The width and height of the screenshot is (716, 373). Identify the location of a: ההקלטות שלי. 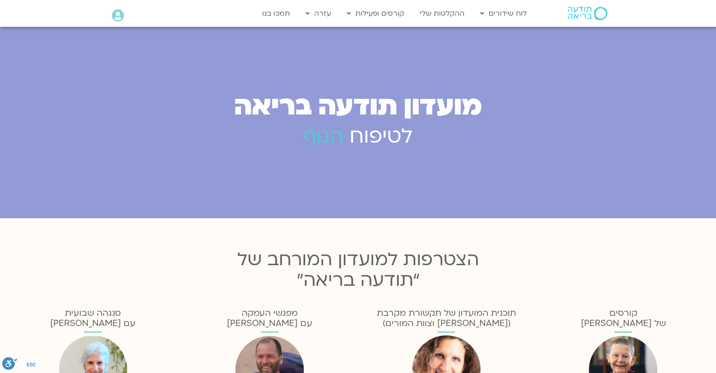
(442, 13).